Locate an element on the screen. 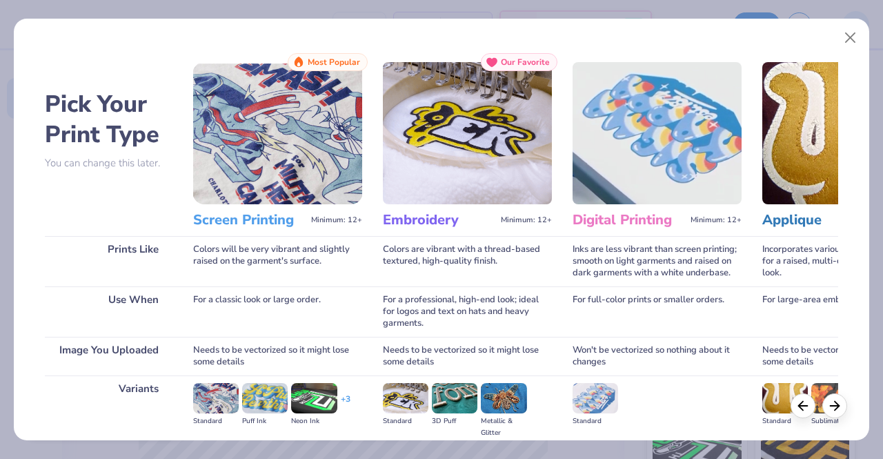 This screenshot has width=883, height=459. h2: Pick Your Print Type is located at coordinates (108, 119).